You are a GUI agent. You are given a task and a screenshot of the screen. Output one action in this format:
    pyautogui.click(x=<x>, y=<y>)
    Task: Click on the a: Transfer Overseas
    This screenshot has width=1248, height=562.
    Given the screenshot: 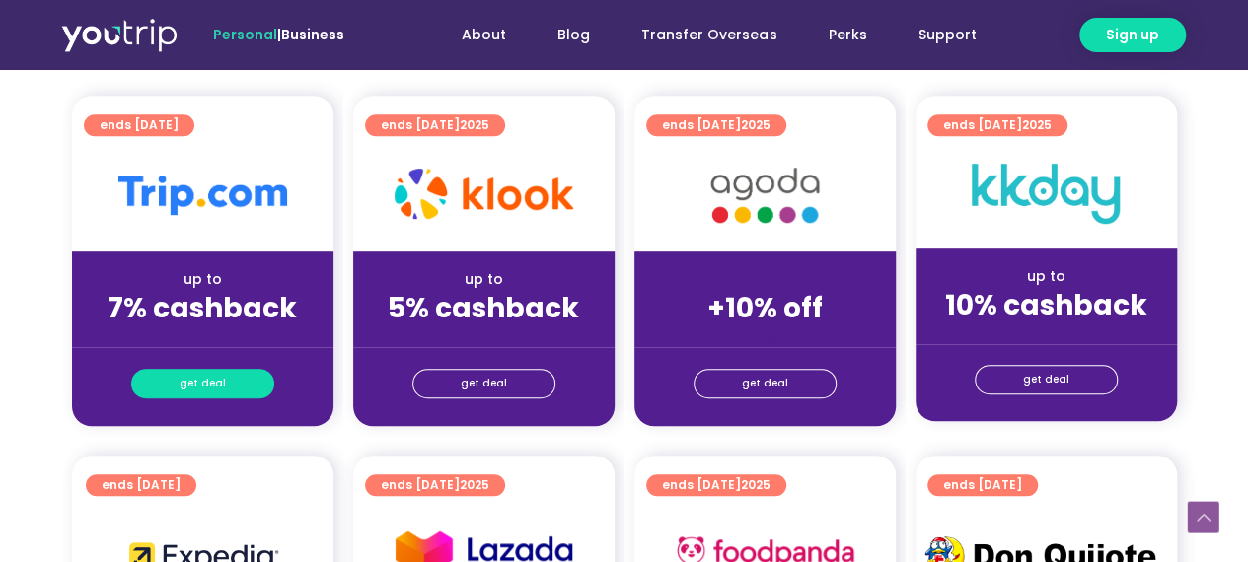 What is the action you would take?
    pyautogui.click(x=708, y=35)
    